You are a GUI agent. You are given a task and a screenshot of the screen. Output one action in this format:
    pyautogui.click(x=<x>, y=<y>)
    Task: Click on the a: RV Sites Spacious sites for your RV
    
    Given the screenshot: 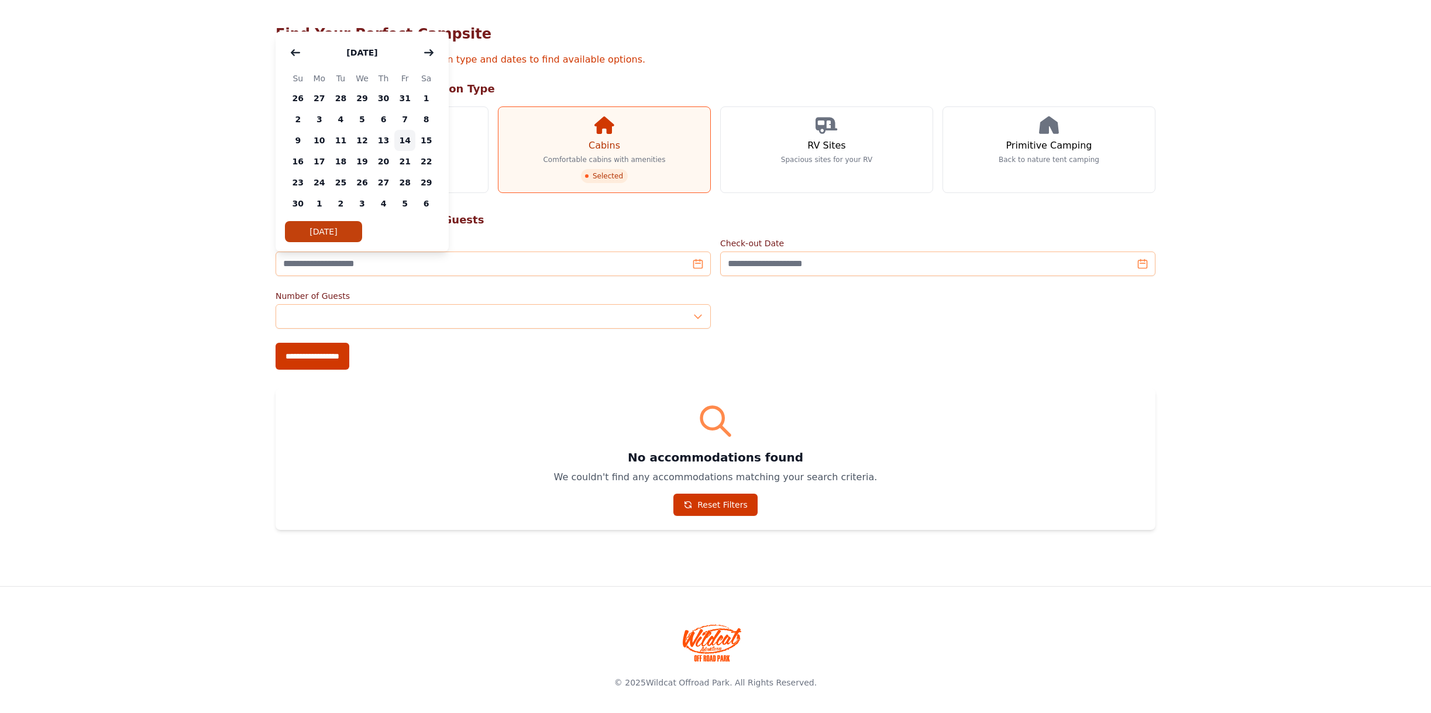 What is the action you would take?
    pyautogui.click(x=827, y=150)
    